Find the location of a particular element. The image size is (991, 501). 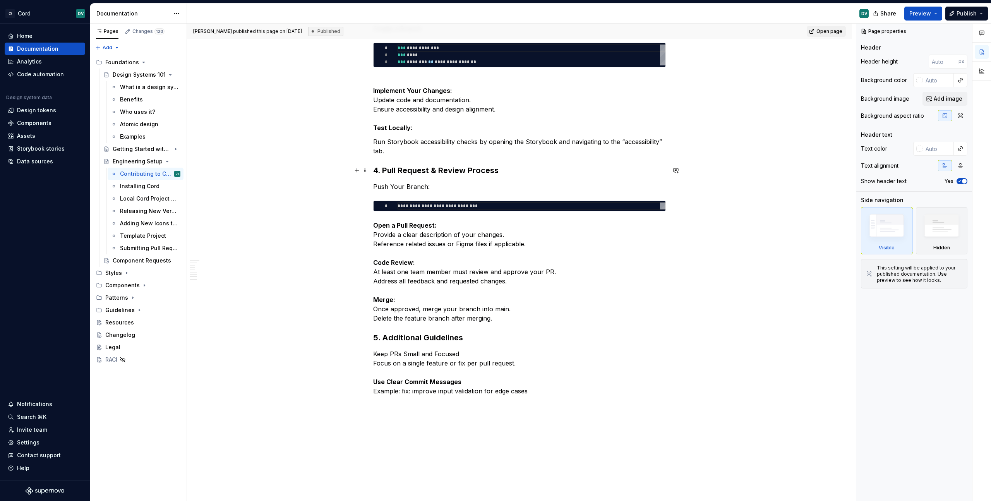

strong: Open a Pull Request: is located at coordinates (405, 225).